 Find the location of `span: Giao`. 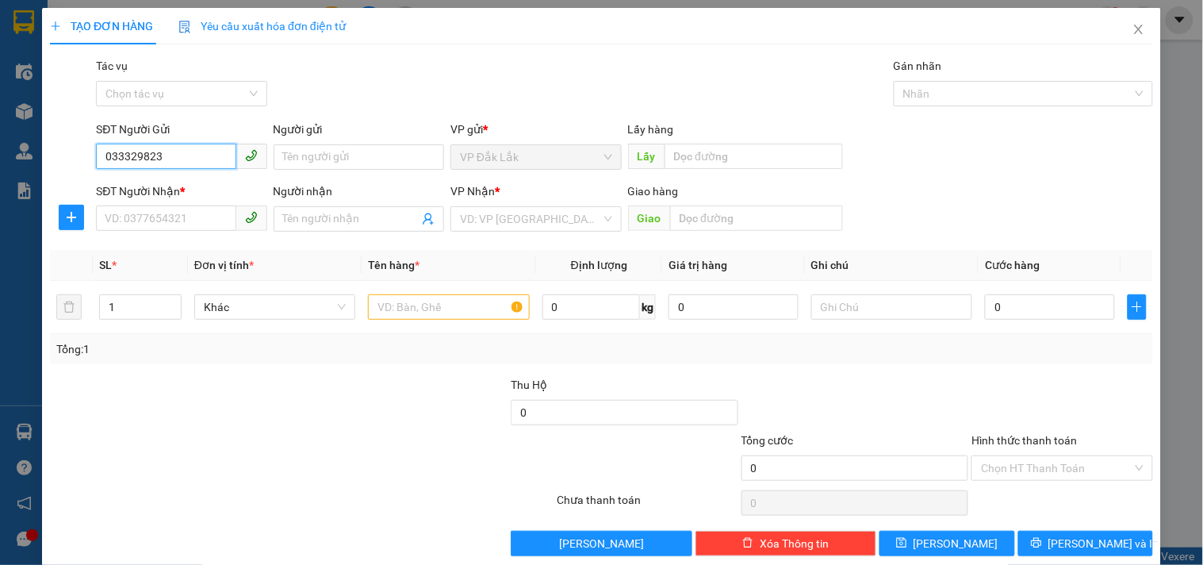

span: Giao is located at coordinates (649, 218).